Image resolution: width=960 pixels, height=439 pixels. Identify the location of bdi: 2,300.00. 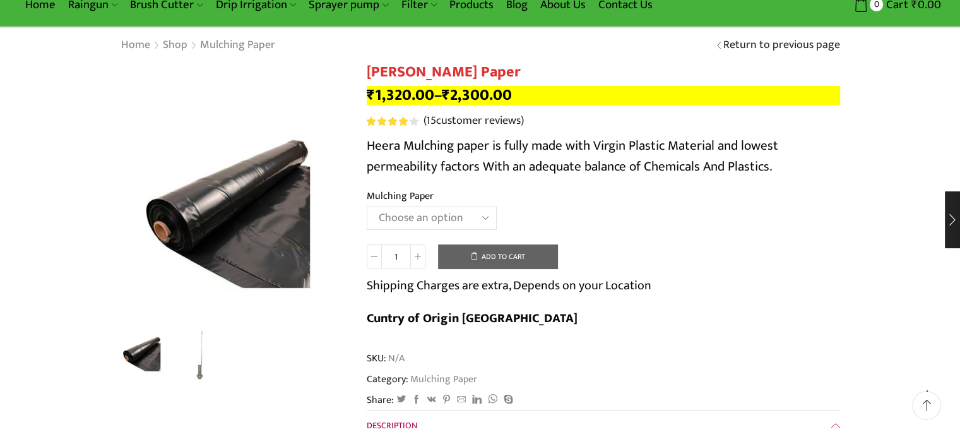
(477, 95).